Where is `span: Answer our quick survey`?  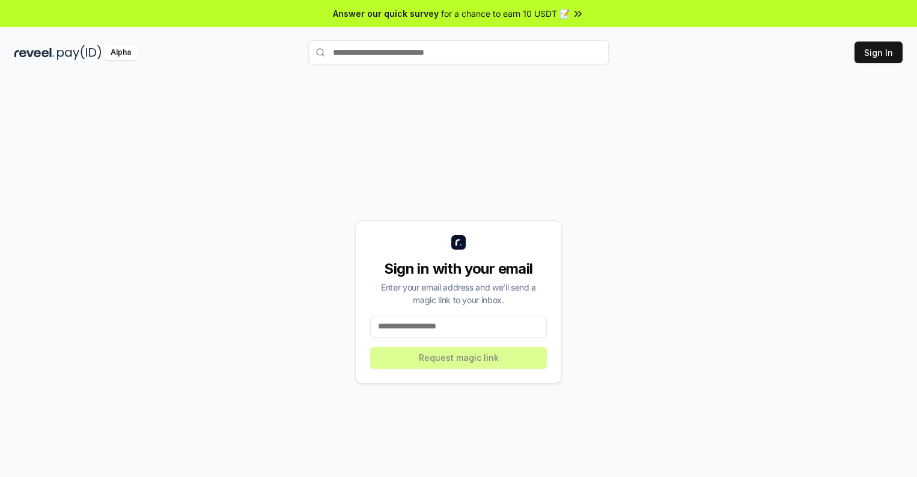 span: Answer our quick survey is located at coordinates (386, 13).